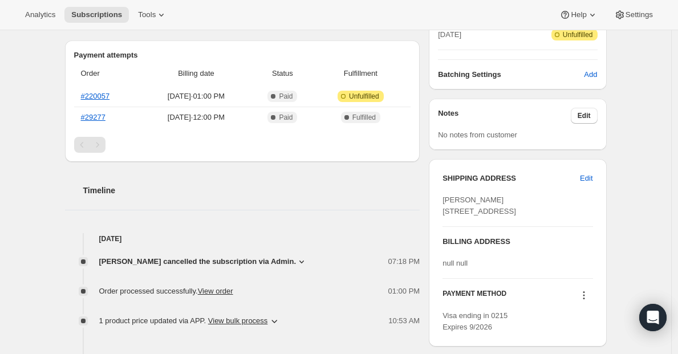  I want to click on h3: BILLING ADDRESS, so click(517, 242).